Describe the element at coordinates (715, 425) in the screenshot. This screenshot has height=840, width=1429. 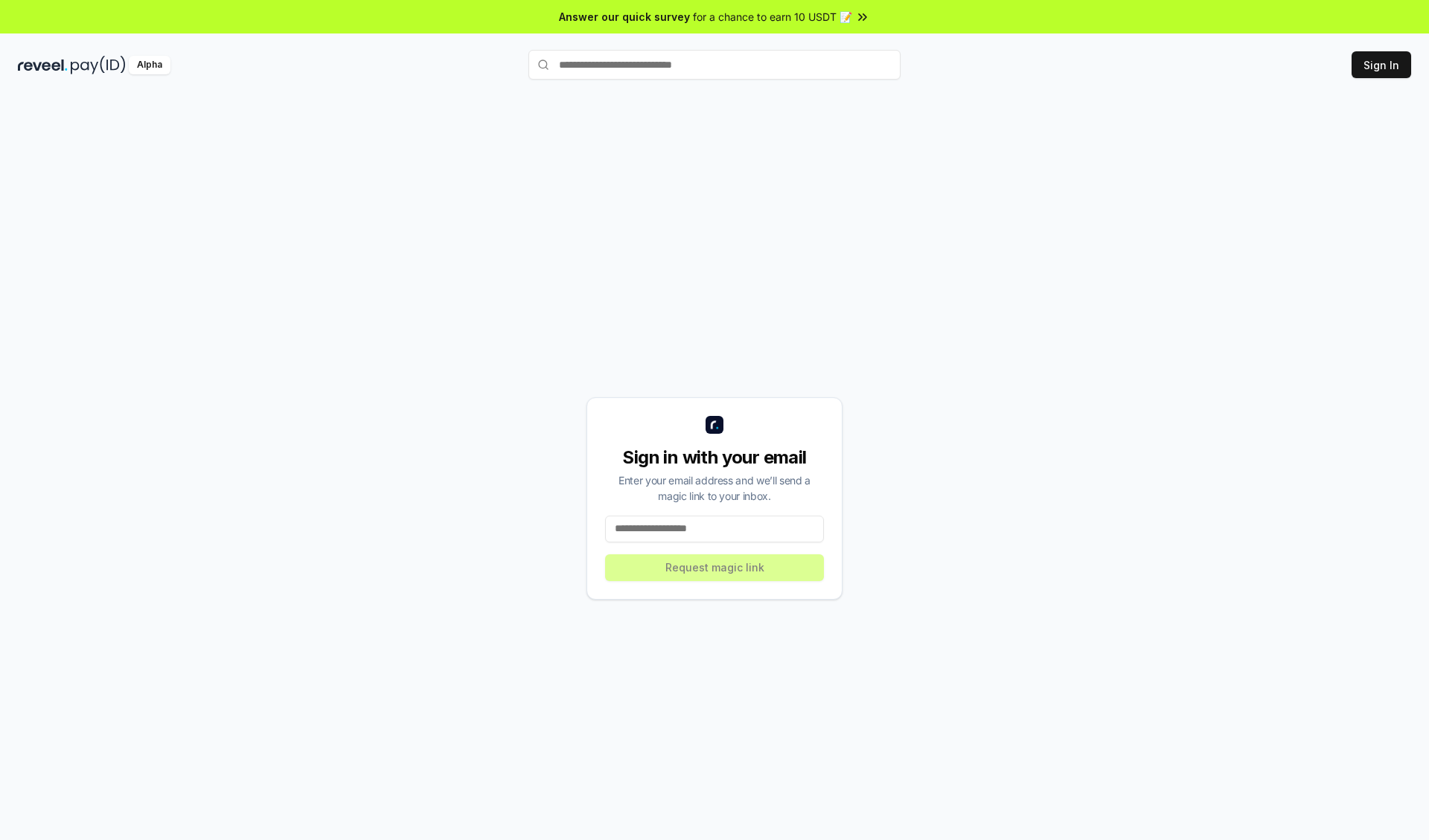
I see `img: logo_small` at that location.